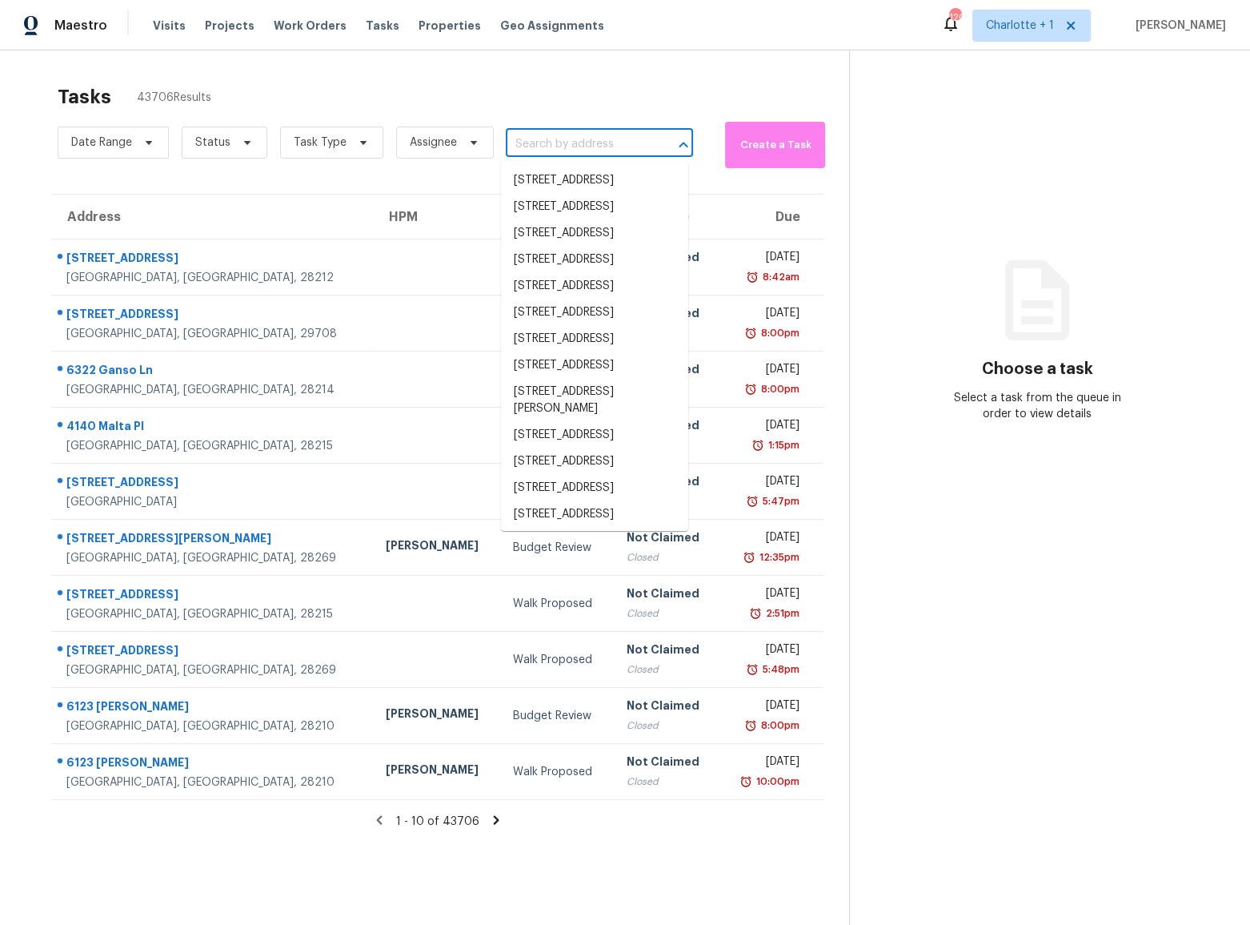 The image size is (1250, 925). Describe the element at coordinates (169, 26) in the screenshot. I see `span: Visits` at that location.